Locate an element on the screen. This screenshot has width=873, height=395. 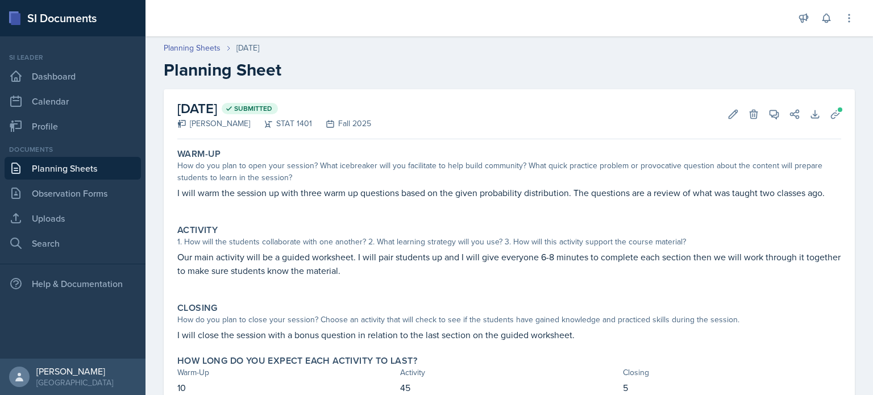
p: 45 is located at coordinates (509, 388).